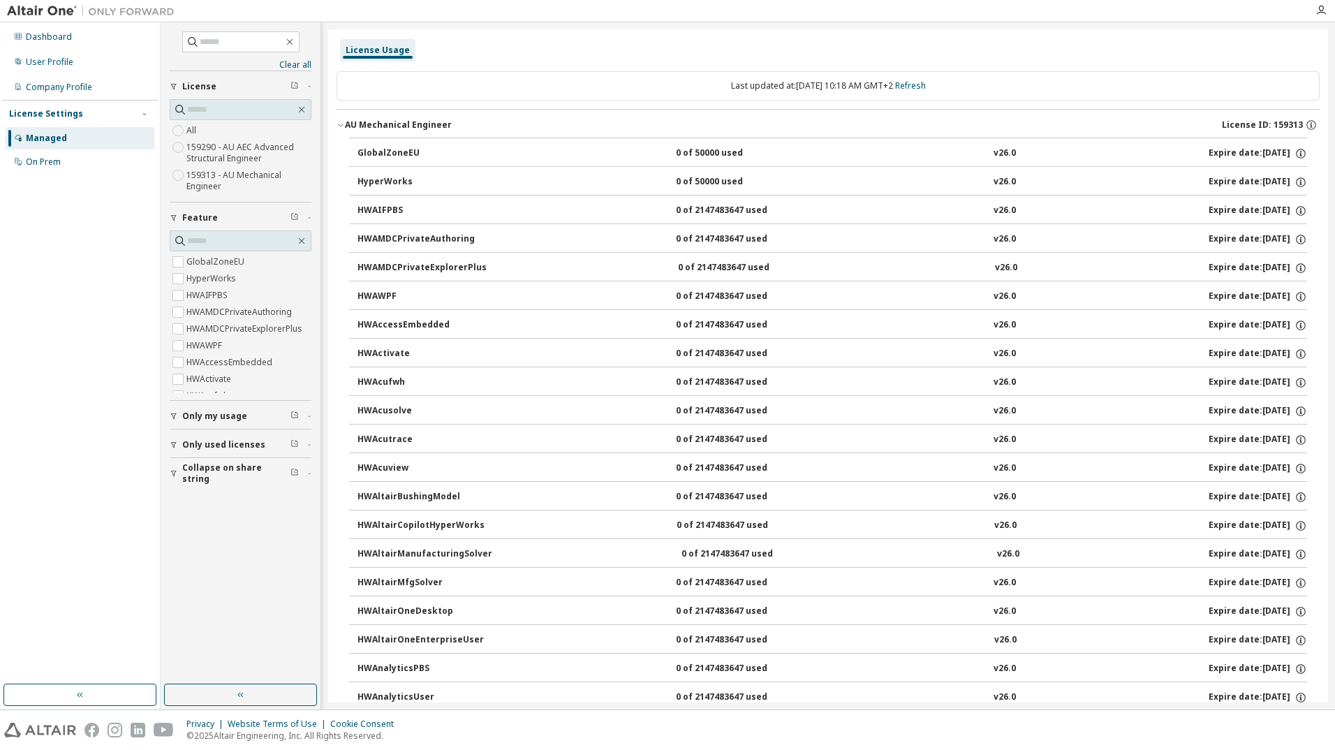  I want to click on div: Privacy, so click(207, 724).